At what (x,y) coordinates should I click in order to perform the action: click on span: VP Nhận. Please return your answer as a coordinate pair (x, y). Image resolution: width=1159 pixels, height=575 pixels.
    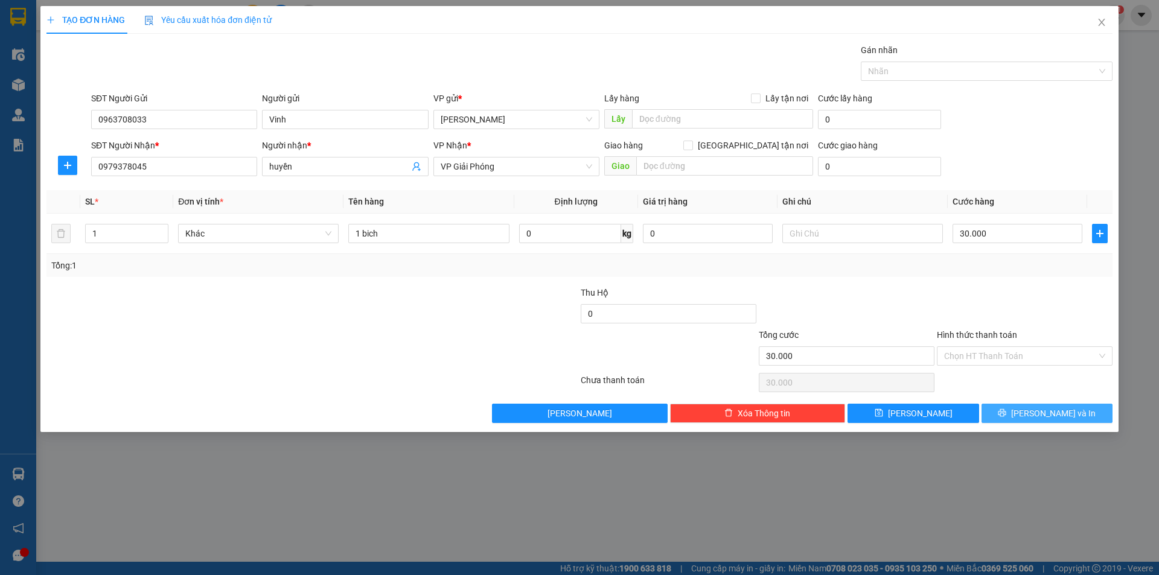
    Looking at the image, I should click on (450, 145).